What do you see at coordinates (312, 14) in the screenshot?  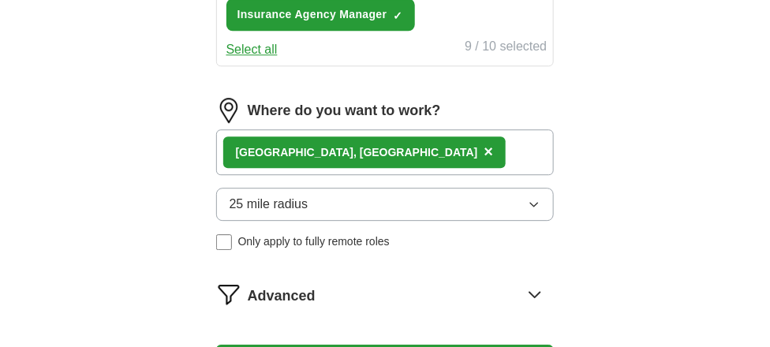 I see `span: Insurance Agency Manager` at bounding box center [312, 14].